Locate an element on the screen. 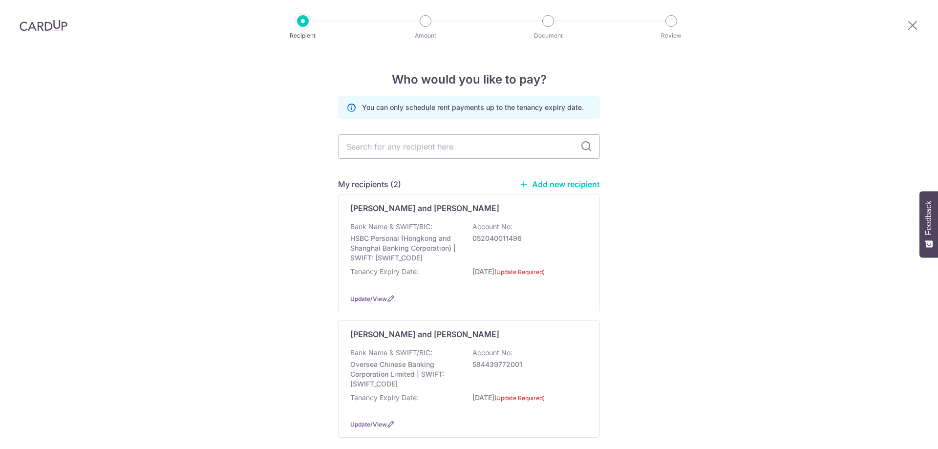  p: 584439772001 is located at coordinates (527, 365).